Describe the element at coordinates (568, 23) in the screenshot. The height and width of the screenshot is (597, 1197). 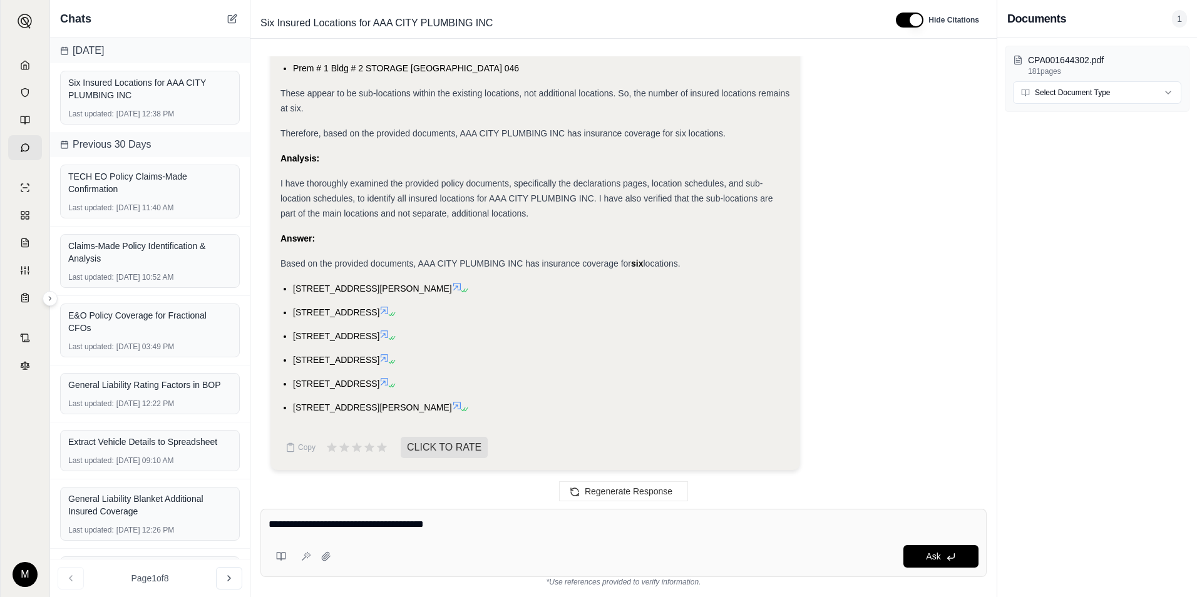
I see `div: Edit Title` at that location.